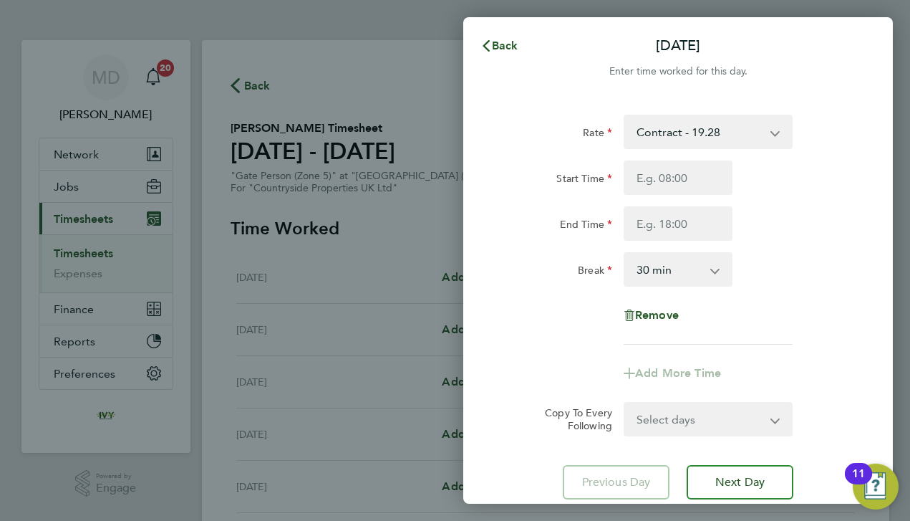 This screenshot has height=521, width=910. What do you see at coordinates (678, 72) in the screenshot?
I see `div: Enter time worked for this day.` at bounding box center [678, 72].